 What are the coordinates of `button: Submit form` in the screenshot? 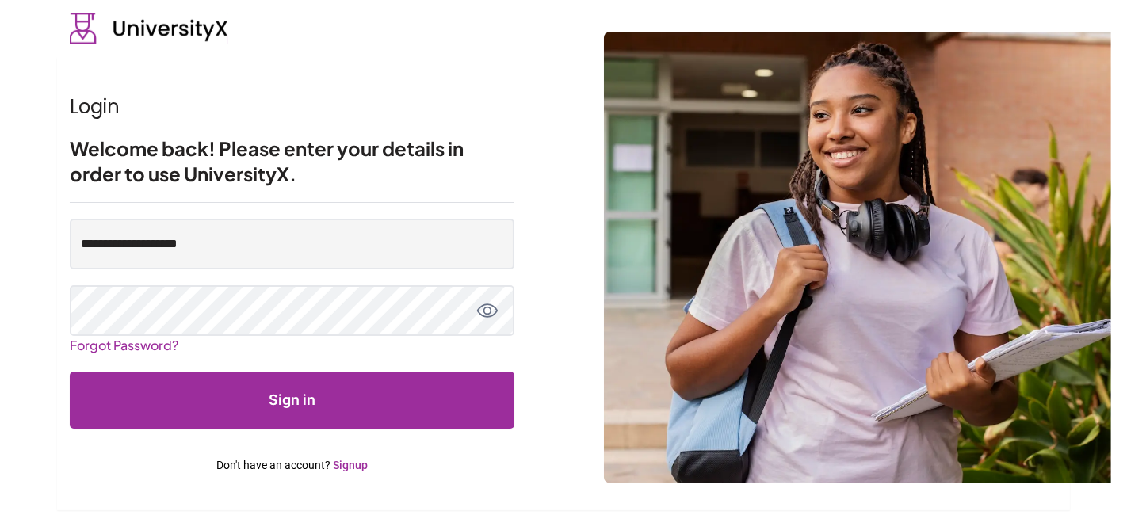 It's located at (292, 400).